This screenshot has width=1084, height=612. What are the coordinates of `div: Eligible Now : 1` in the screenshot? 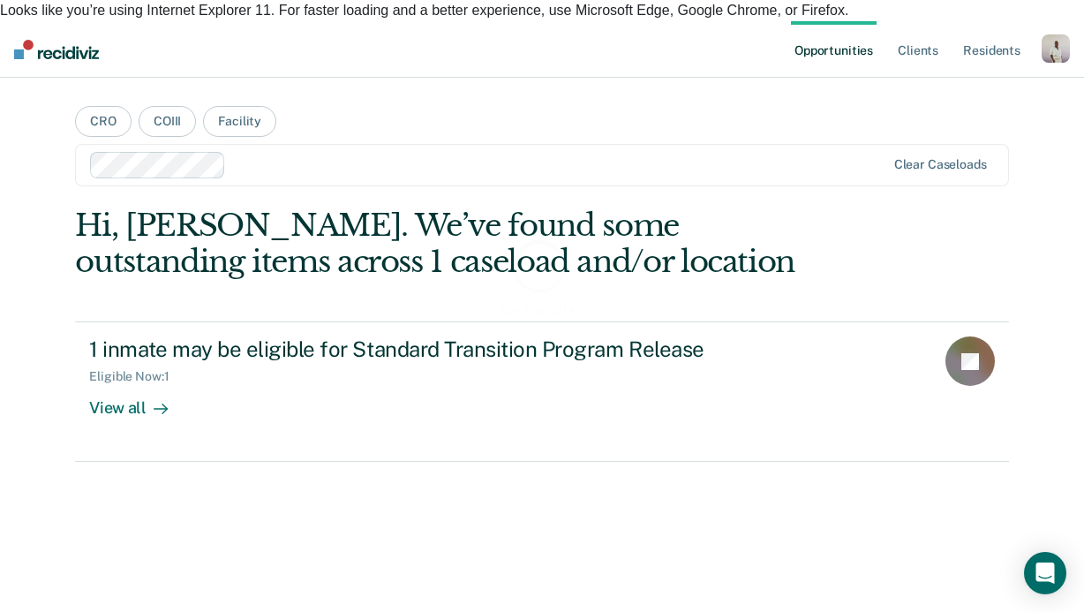 It's located at (136, 376).